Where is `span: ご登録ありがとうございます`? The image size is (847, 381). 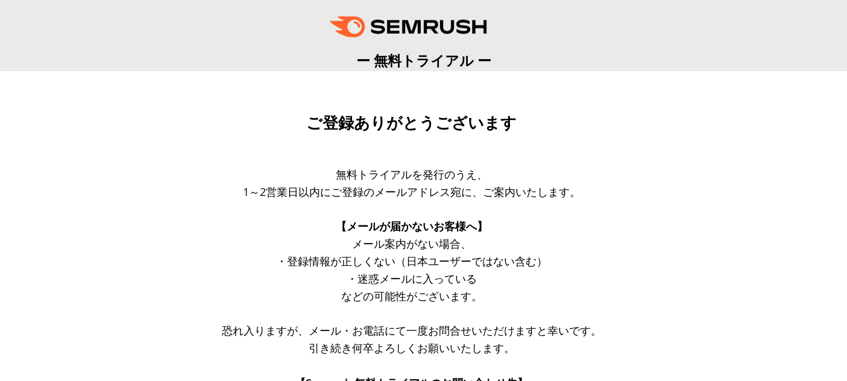 span: ご登録ありがとうございます is located at coordinates (411, 123).